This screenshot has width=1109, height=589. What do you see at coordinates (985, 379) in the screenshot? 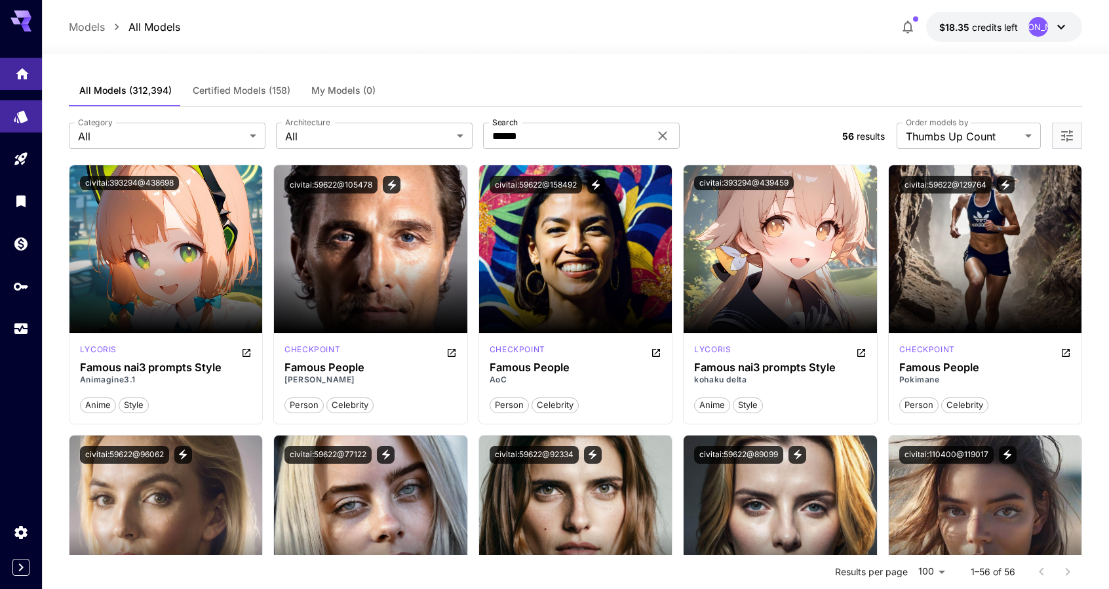
I see `p: Pokimane` at bounding box center [985, 379].